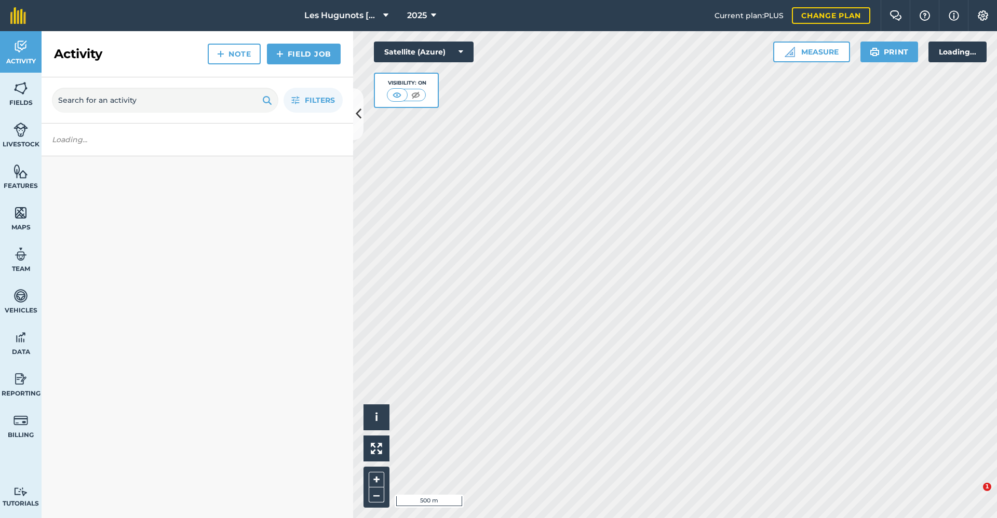 The height and width of the screenshot is (518, 997). Describe the element at coordinates (812, 52) in the screenshot. I see `button: Measure` at that location.